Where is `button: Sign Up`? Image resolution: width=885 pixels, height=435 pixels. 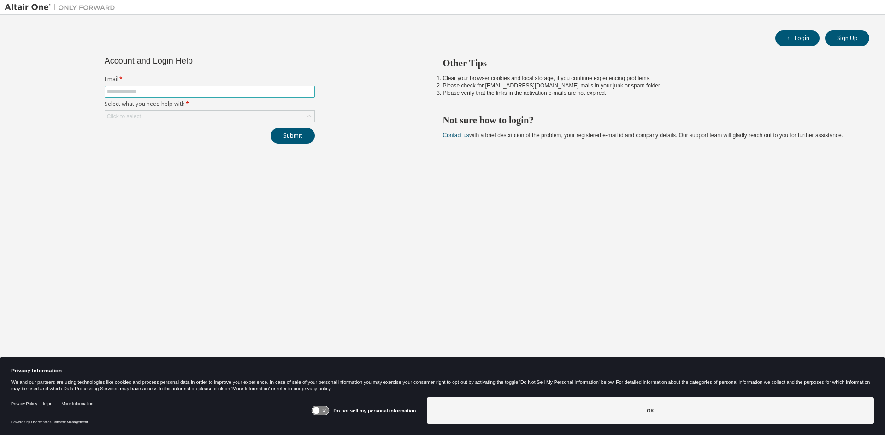 button: Sign Up is located at coordinates (847, 38).